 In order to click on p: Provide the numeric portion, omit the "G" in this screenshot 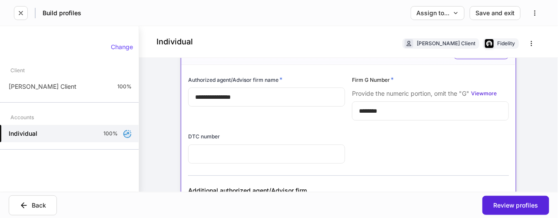, I will do `click(410, 93)`.